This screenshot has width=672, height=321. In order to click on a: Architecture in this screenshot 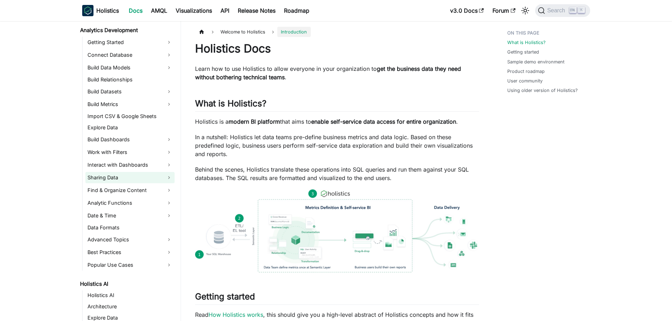, I will do `click(130, 307)`.